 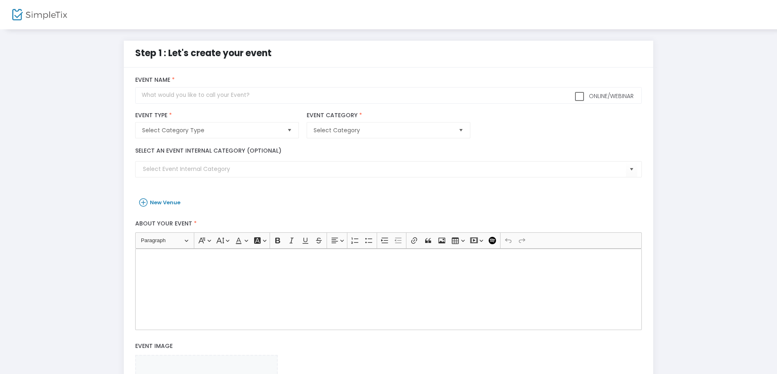 I want to click on label: Event Category, so click(x=388, y=116).